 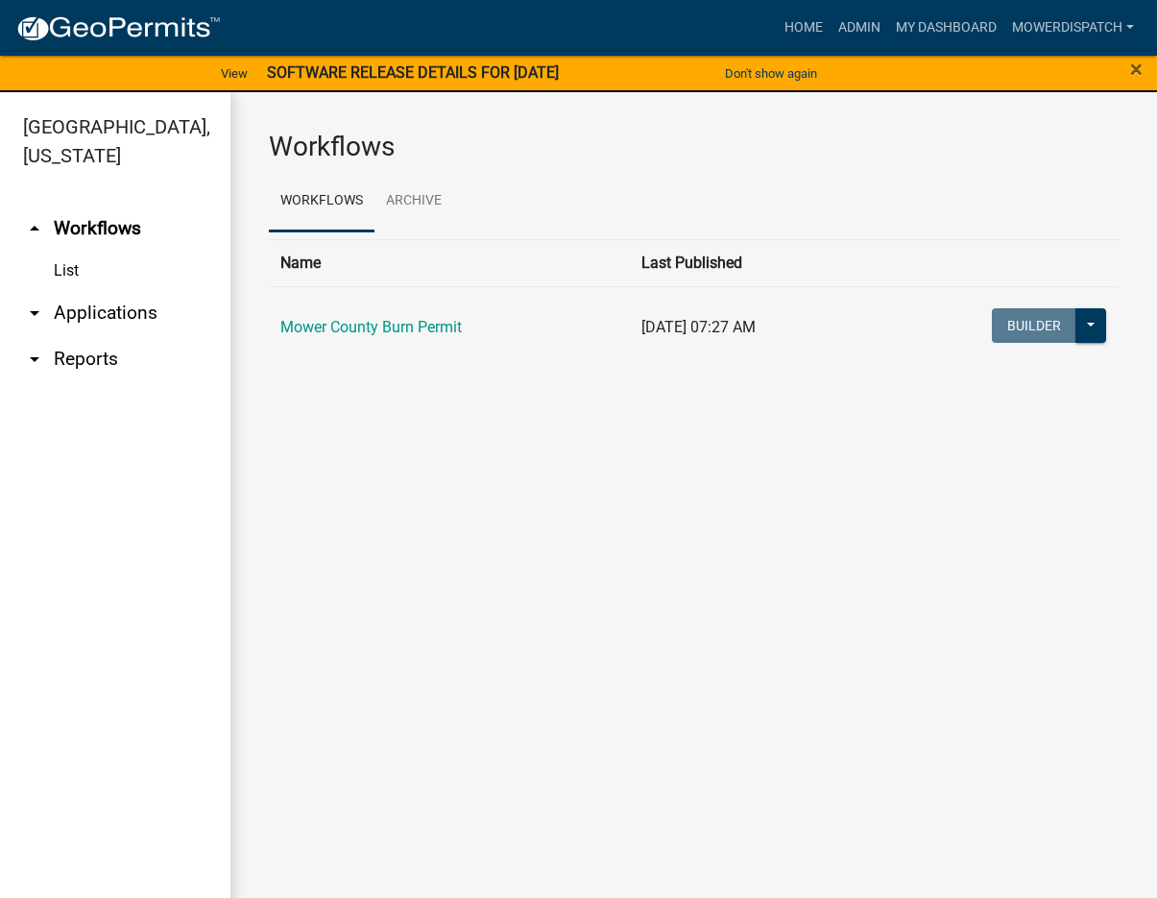 I want to click on h3: Workflows, so click(x=693, y=147).